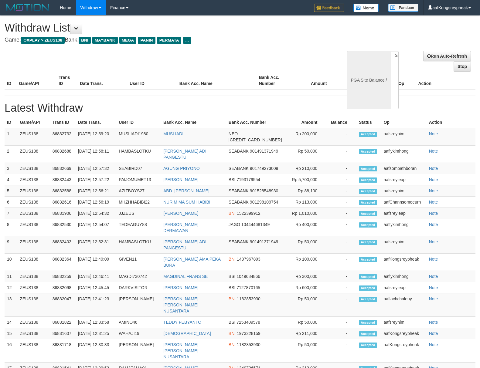 Image resolution: width=480 pixels, height=368 pixels. I want to click on th: Bank Acc. Name, so click(193, 122).